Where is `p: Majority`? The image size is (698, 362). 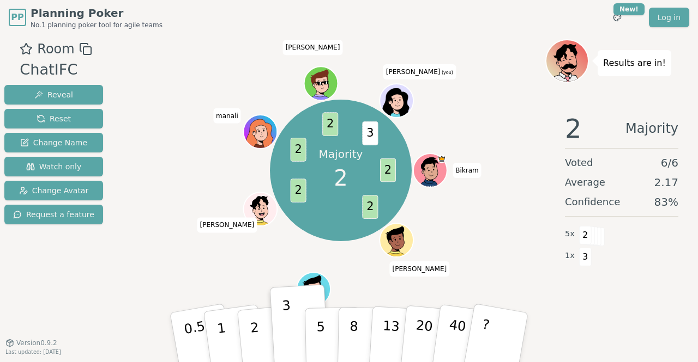 p: Majority is located at coordinates (341, 154).